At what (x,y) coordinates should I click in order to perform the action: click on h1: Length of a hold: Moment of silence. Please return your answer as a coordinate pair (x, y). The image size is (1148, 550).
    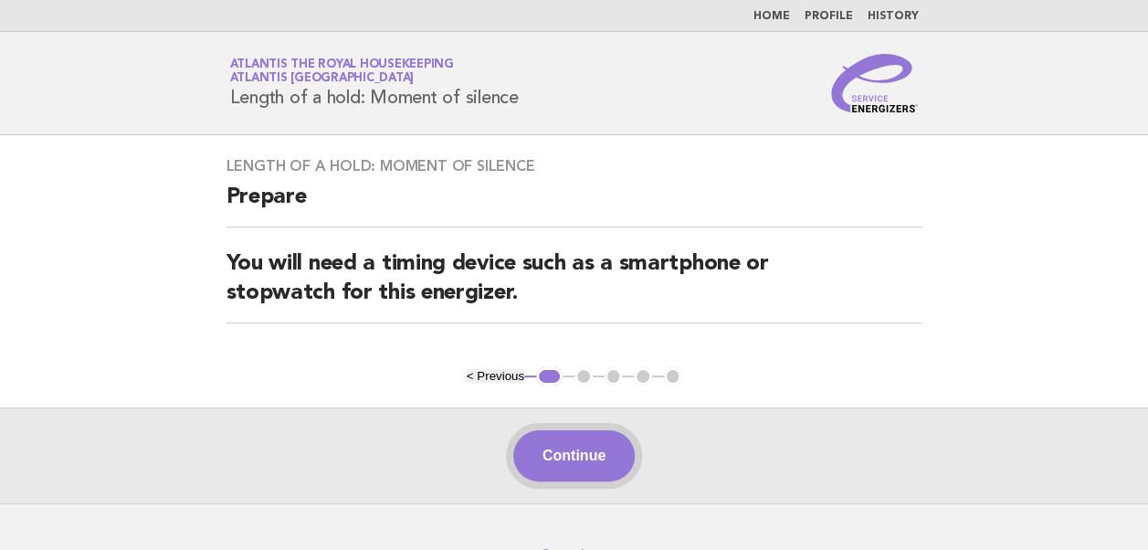
    Looking at the image, I should click on (374, 83).